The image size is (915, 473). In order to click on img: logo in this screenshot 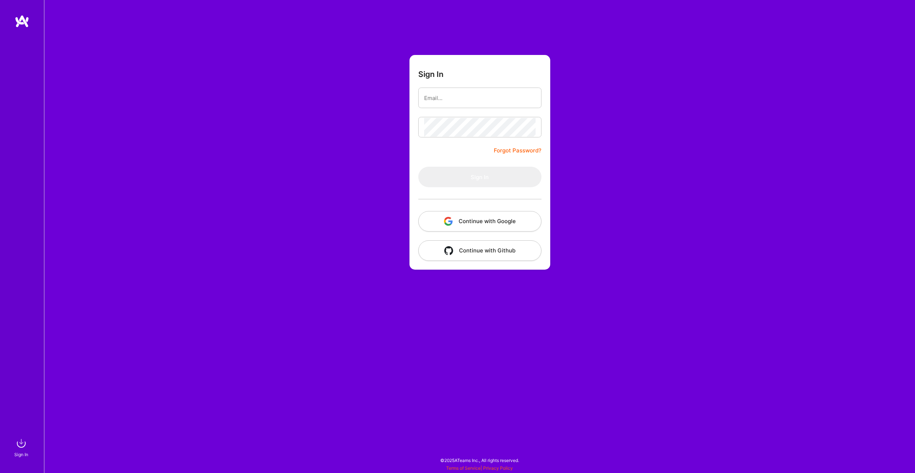, I will do `click(22, 21)`.